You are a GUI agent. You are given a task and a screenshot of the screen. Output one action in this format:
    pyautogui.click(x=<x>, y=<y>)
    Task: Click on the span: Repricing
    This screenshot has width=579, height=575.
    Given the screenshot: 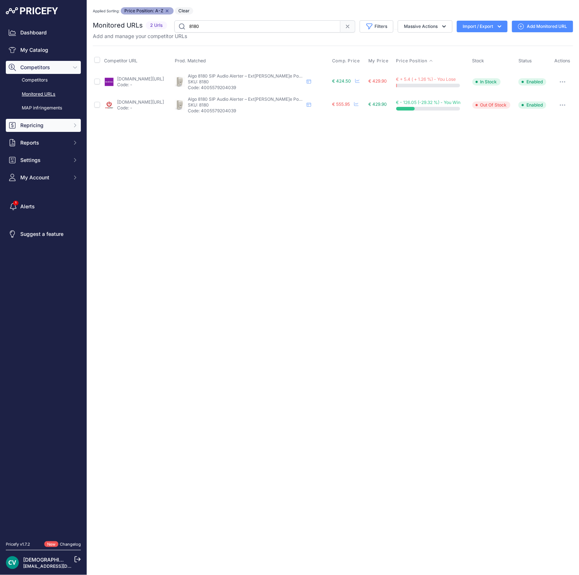 What is the action you would take?
    pyautogui.click(x=44, y=125)
    